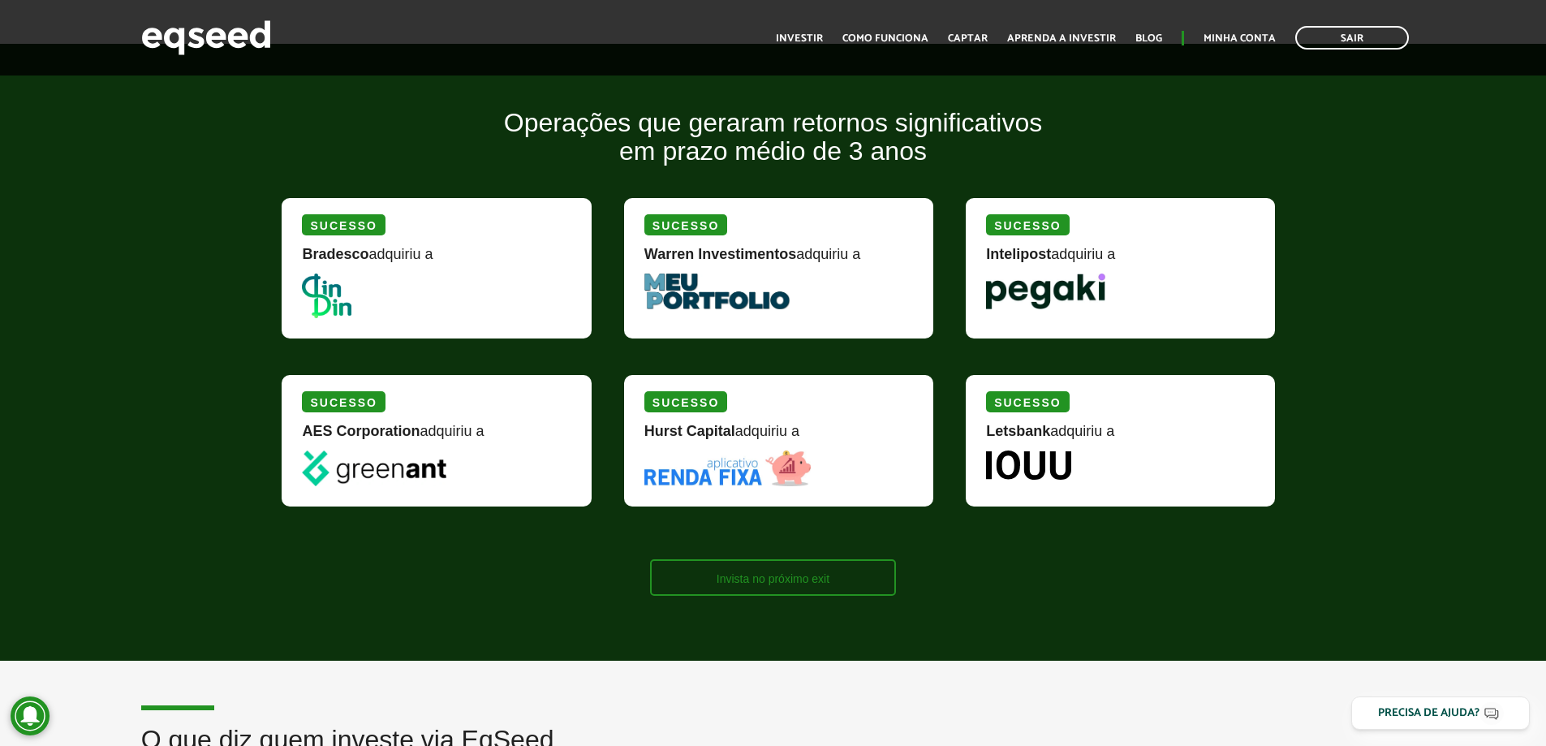 This screenshot has width=1546, height=746. What do you see at coordinates (206, 37) in the screenshot?
I see `img: EqSeed` at bounding box center [206, 37].